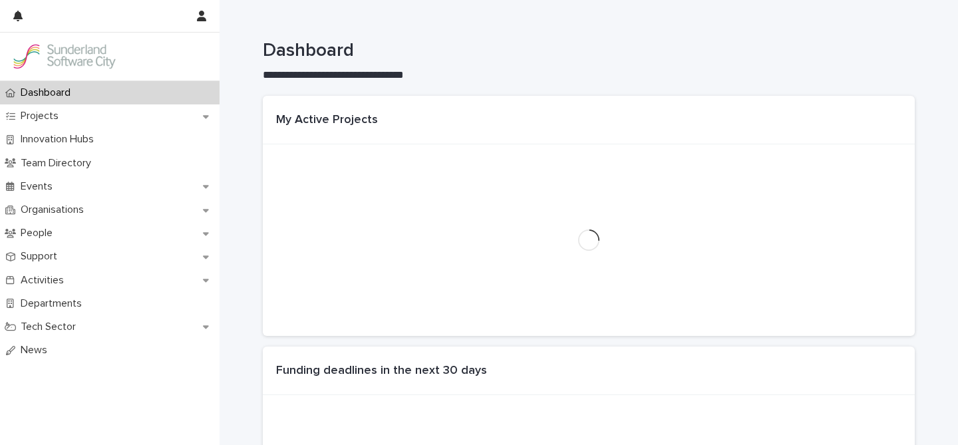 Image resolution: width=958 pixels, height=445 pixels. I want to click on p: Support, so click(41, 256).